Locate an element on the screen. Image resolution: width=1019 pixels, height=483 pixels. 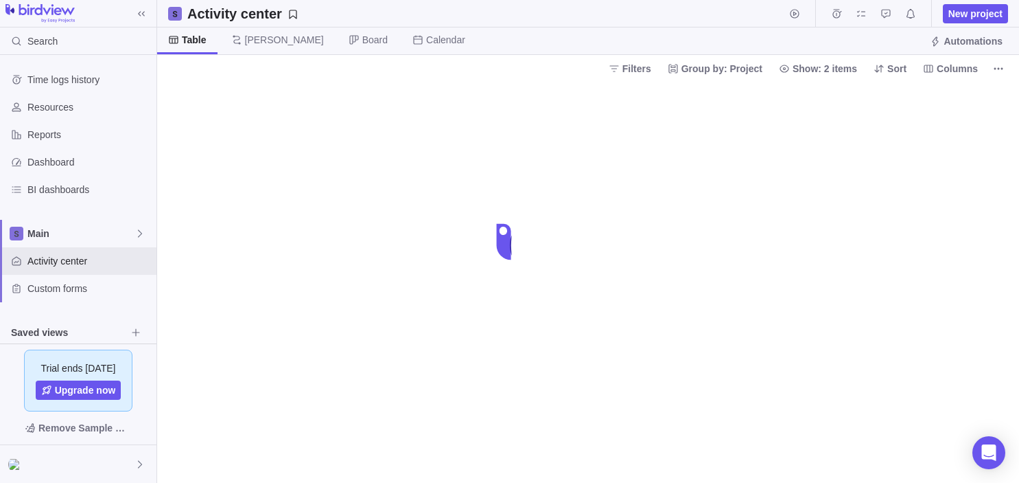
div: Open Intercom Messenger is located at coordinates (989, 452).